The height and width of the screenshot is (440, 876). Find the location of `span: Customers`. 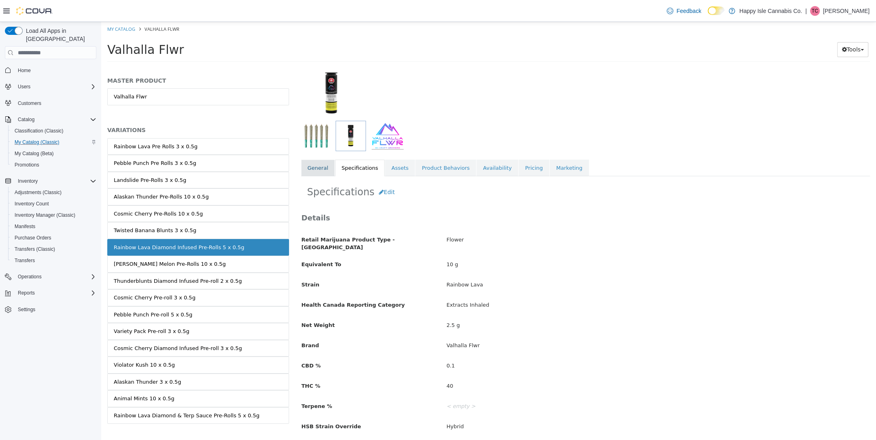

span: Customers is located at coordinates (55, 103).